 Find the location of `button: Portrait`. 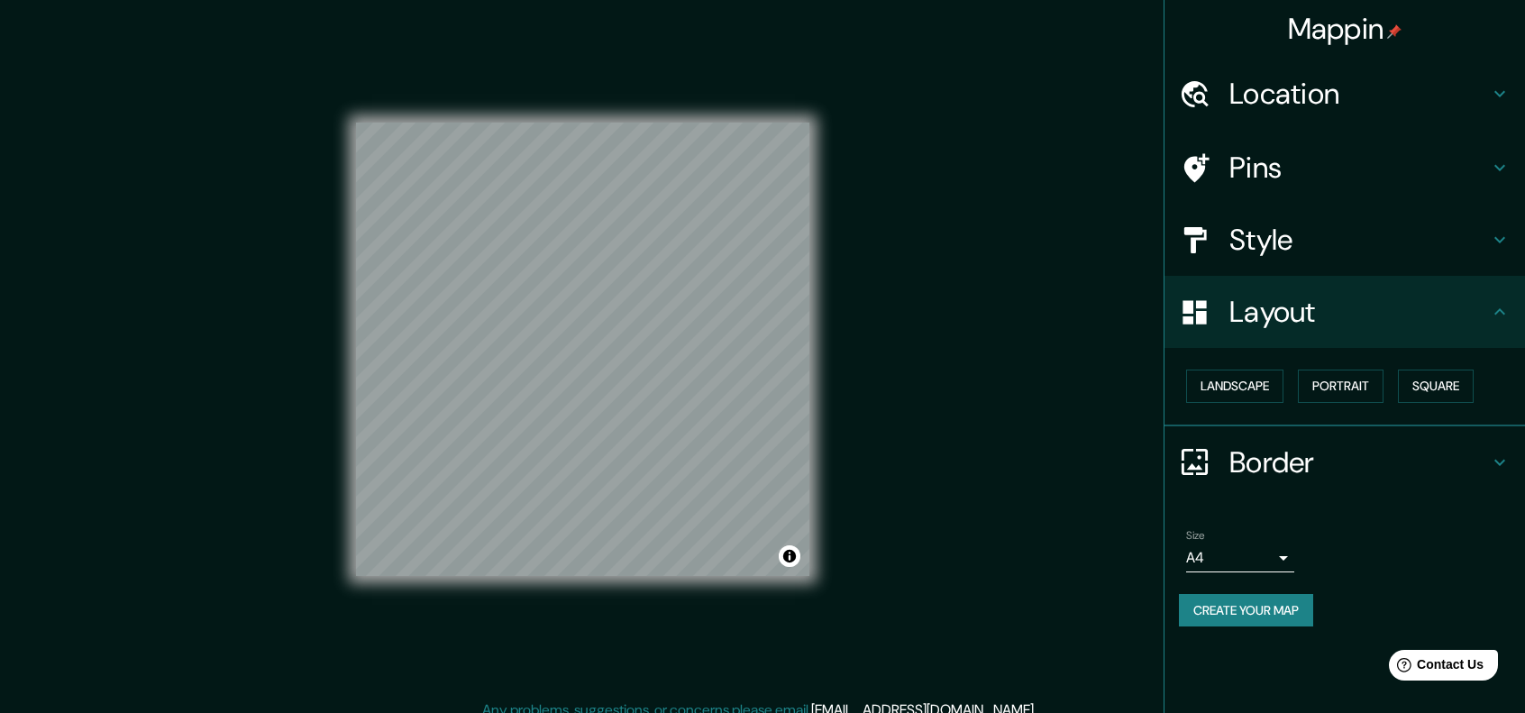

button: Portrait is located at coordinates (1340, 386).